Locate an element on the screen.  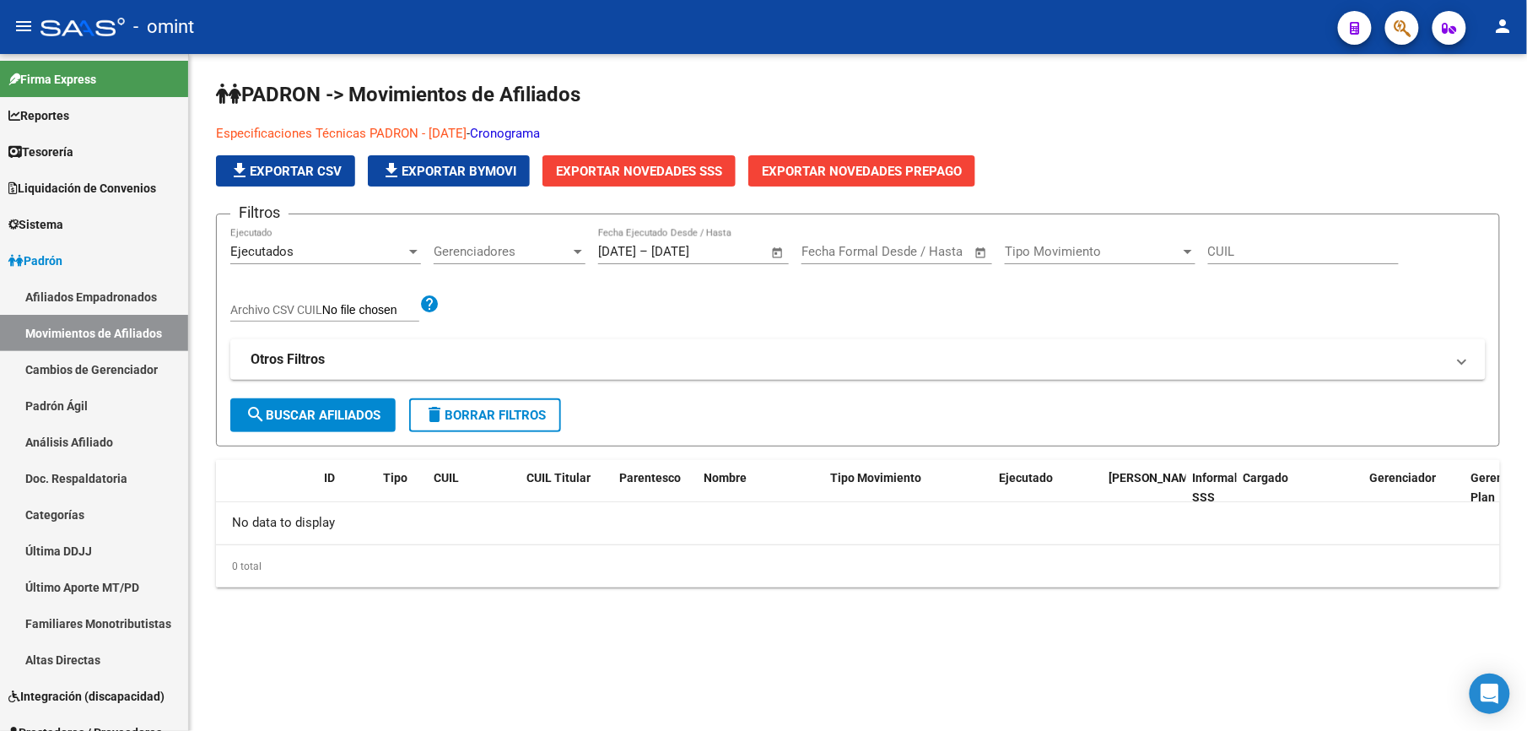
datatable-header-cell: Cargado is located at coordinates (1300, 488).